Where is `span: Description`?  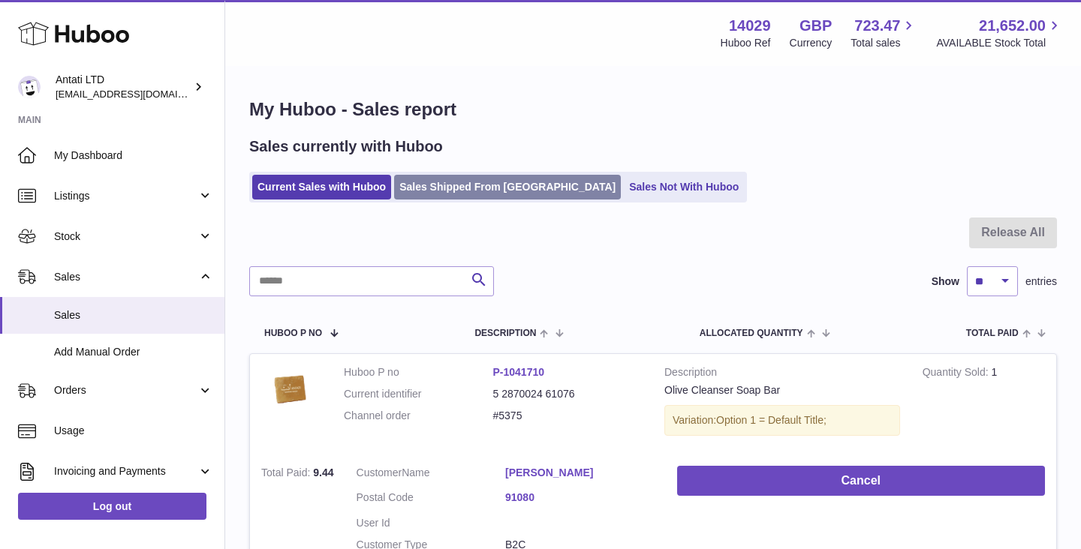 span: Description is located at coordinates (505, 333).